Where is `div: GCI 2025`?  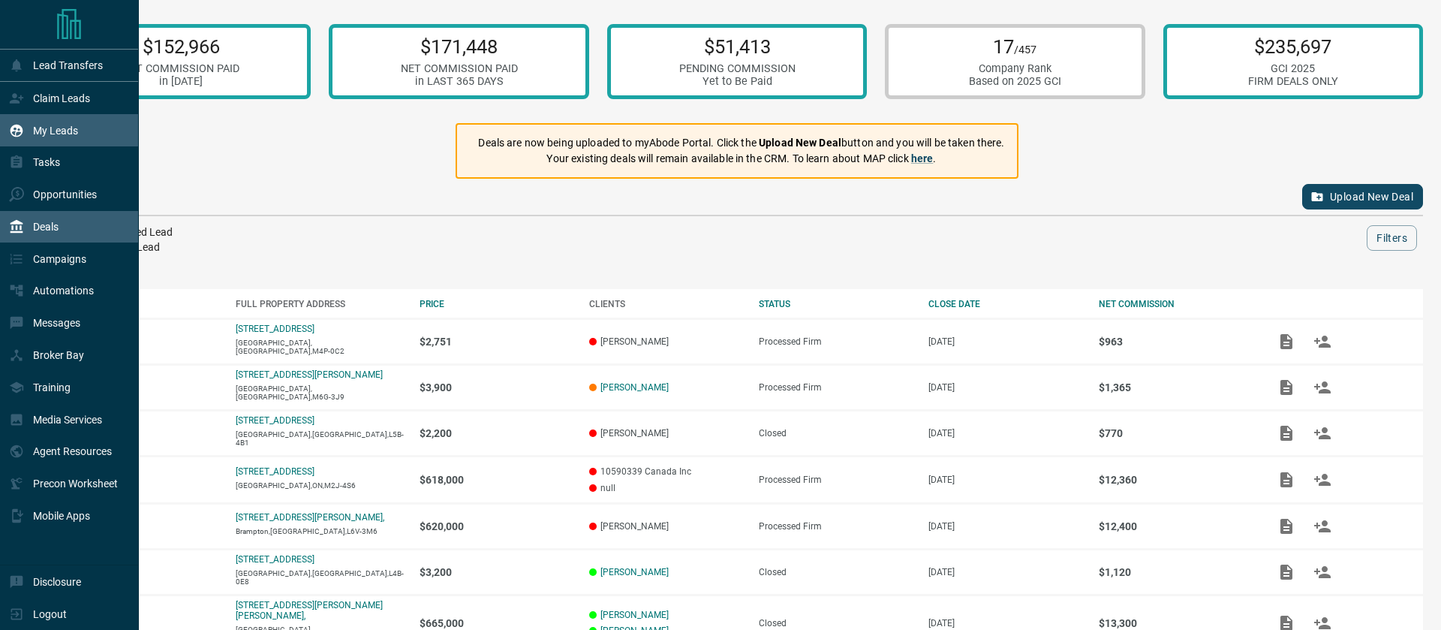
div: GCI 2025 is located at coordinates (1293, 68).